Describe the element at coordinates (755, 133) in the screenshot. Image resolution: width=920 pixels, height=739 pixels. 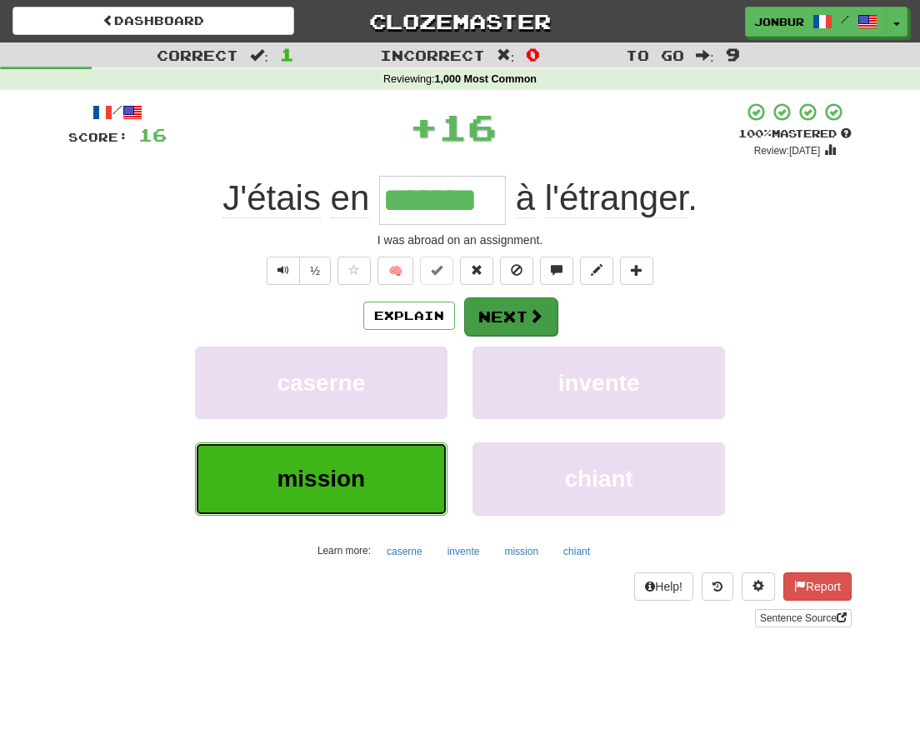
I see `span: 100 %` at that location.